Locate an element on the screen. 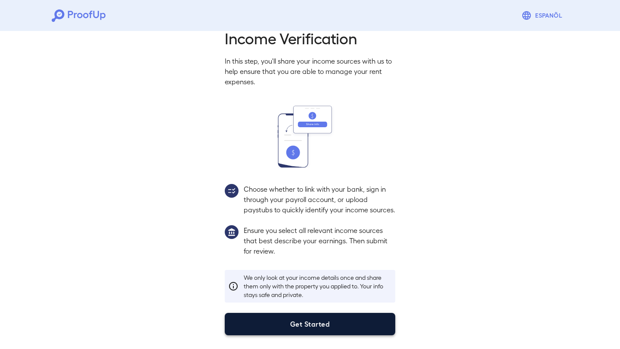 The height and width of the screenshot is (349, 620). p: Choose whether to link with your bank, sign in through your payroll account, or upload paystubs t... is located at coordinates (319, 200).